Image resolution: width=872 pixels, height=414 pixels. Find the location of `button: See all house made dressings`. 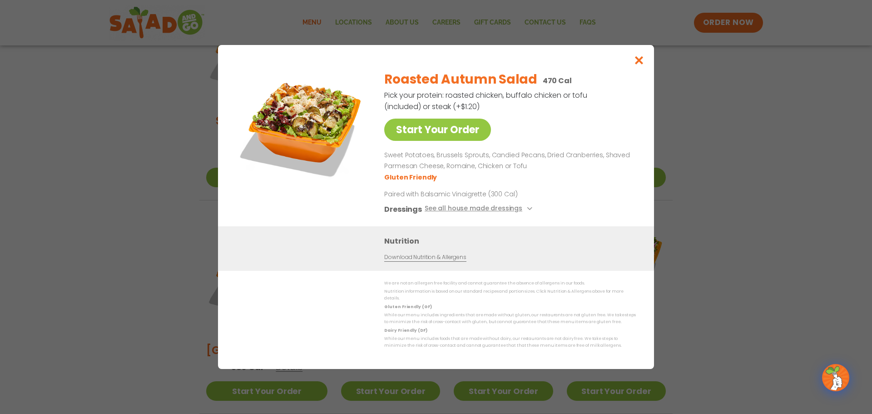

button: See all house made dressings is located at coordinates (480, 209).